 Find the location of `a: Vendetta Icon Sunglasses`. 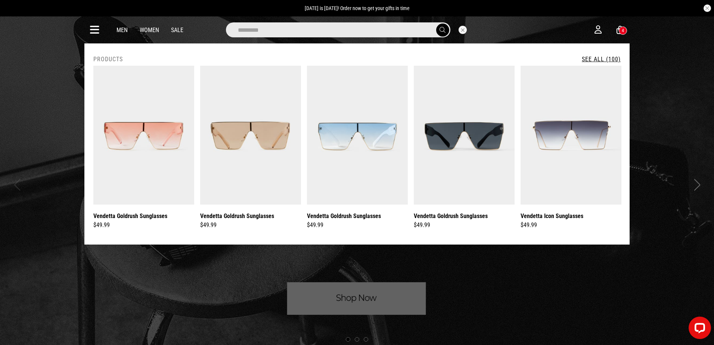

a: Vendetta Icon Sunglasses is located at coordinates (552, 216).